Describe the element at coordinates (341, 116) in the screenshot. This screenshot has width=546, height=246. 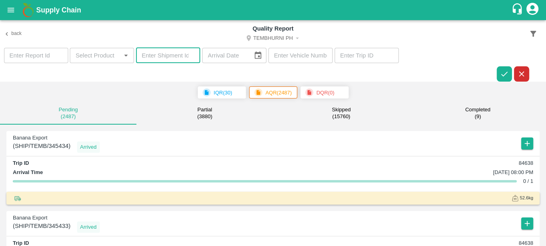
I see `small: ( 15760 )` at that location.